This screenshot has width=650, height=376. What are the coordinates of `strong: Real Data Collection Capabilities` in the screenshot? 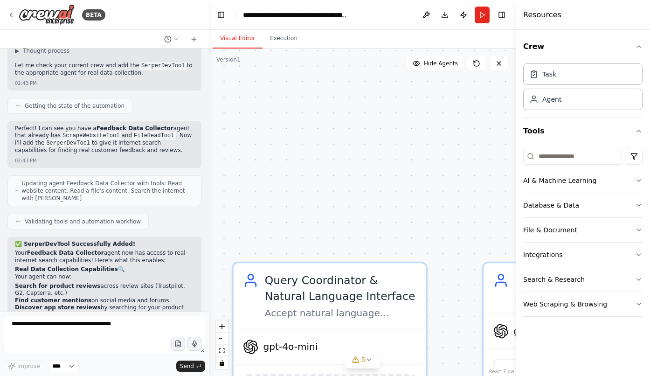 It's located at (66, 269).